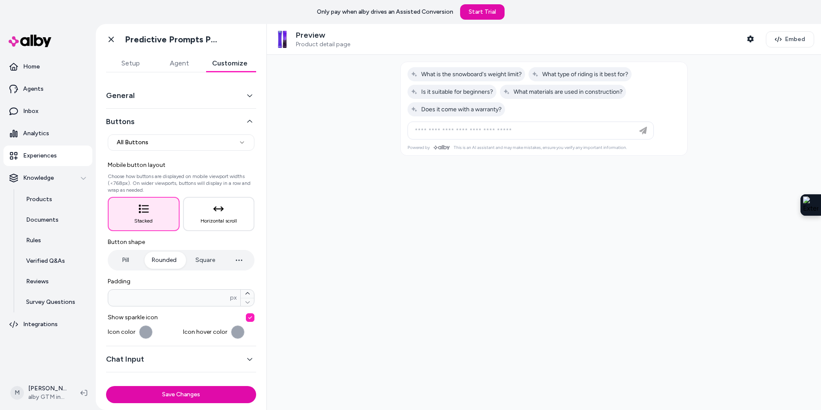 This screenshot has height=410, width=821. What do you see at coordinates (219, 214) in the screenshot?
I see `button: Horizontal scroll` at bounding box center [219, 214].